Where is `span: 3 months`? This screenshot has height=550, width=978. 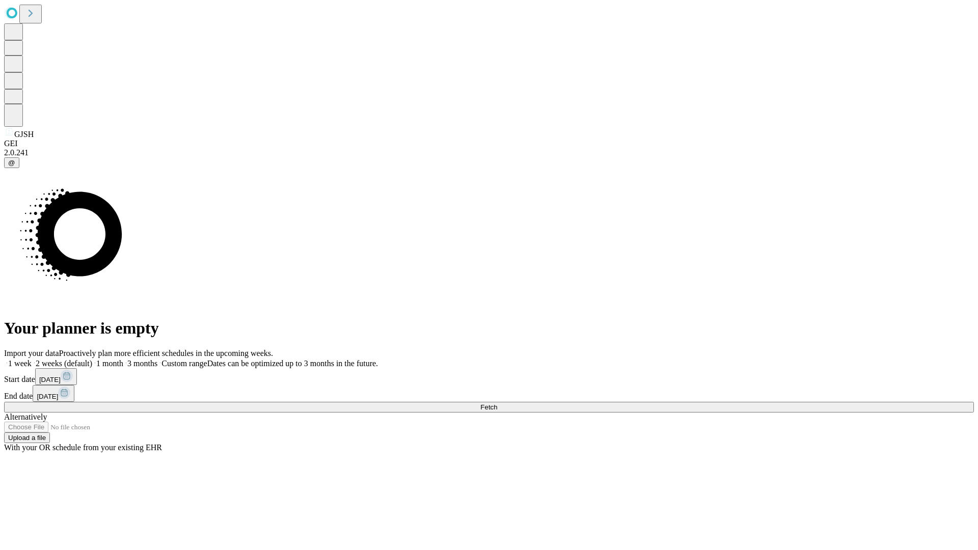
span: 3 months is located at coordinates (142, 363).